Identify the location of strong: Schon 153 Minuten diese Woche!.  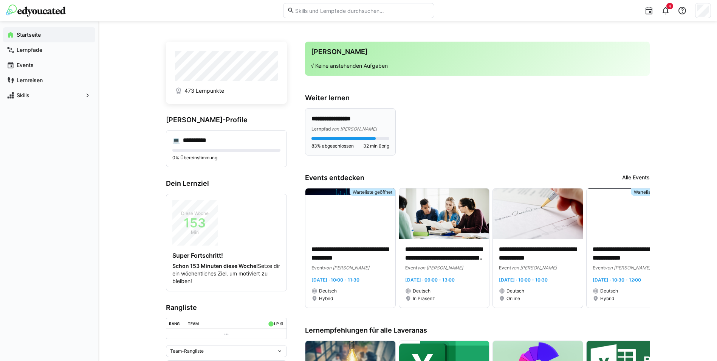
(215, 265).